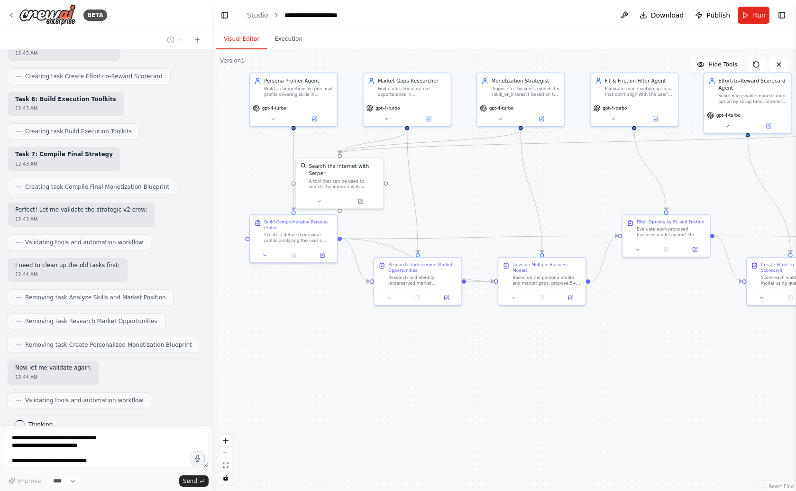 Image resolution: width=796 pixels, height=491 pixels. Describe the element at coordinates (667, 15) in the screenshot. I see `span: Download` at that location.